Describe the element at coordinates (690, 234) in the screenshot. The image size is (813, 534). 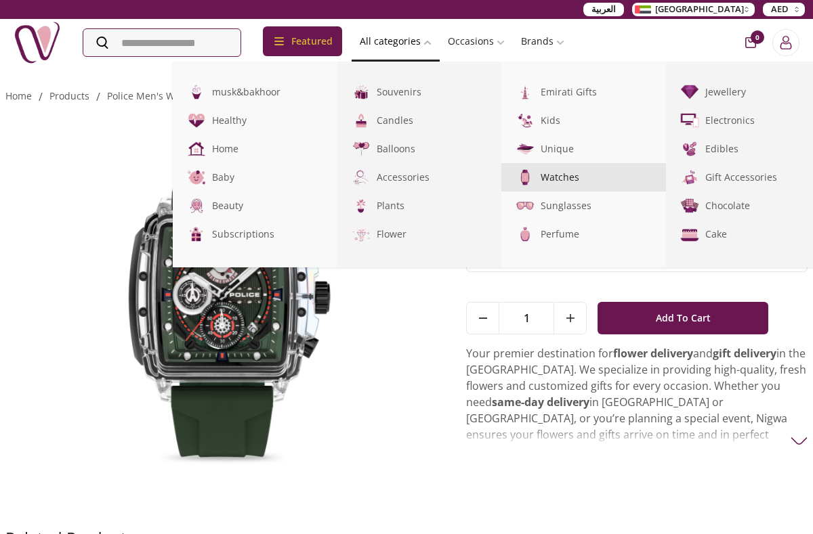
I see `img: Cake` at that location.